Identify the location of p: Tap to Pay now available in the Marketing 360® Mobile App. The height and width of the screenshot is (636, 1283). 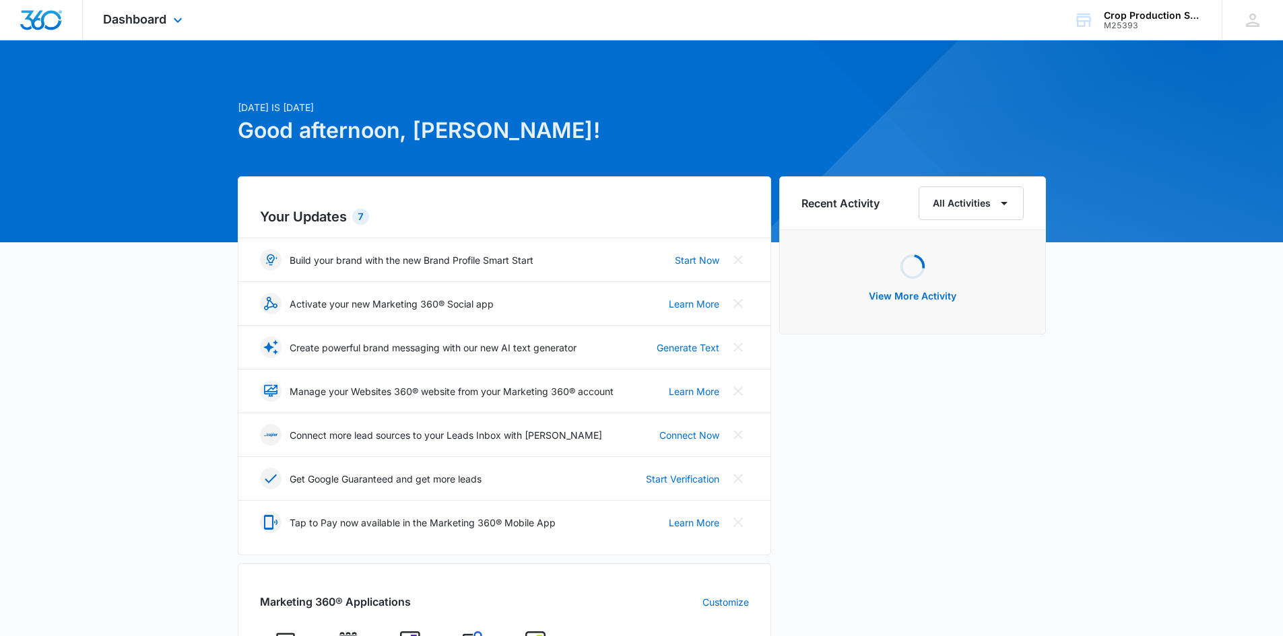
(422, 522).